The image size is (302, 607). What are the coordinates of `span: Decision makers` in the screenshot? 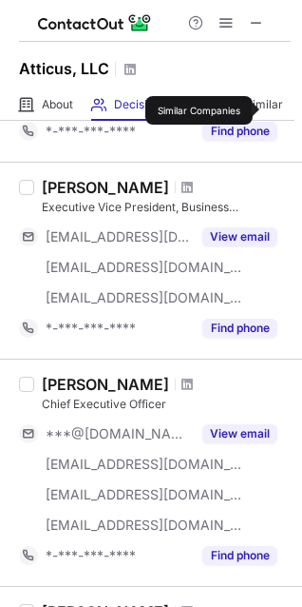 It's located at (159, 105).